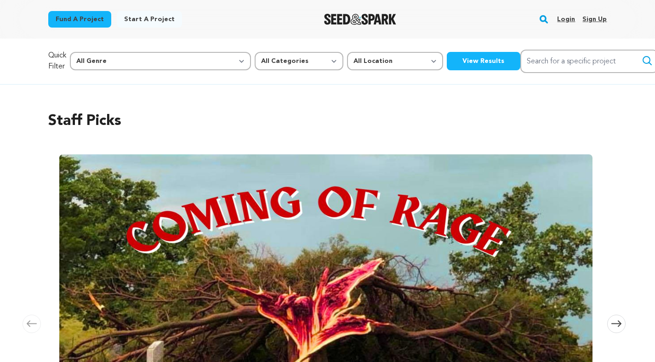  I want to click on a: Sign up, so click(594, 19).